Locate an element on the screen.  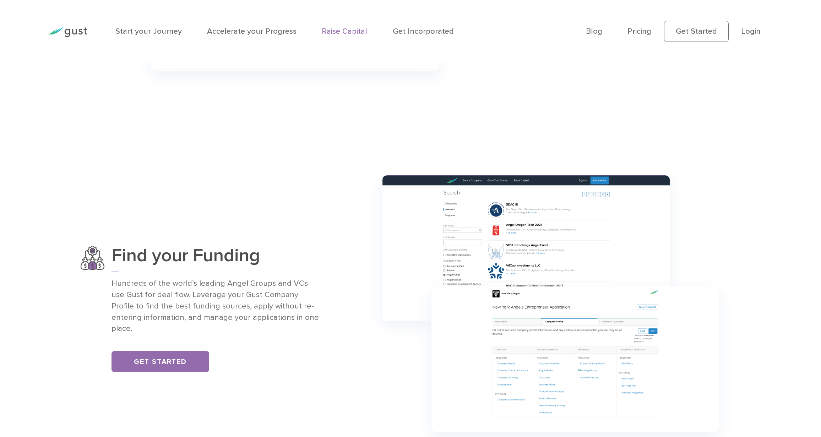
img: Gust Logo is located at coordinates (67, 32).